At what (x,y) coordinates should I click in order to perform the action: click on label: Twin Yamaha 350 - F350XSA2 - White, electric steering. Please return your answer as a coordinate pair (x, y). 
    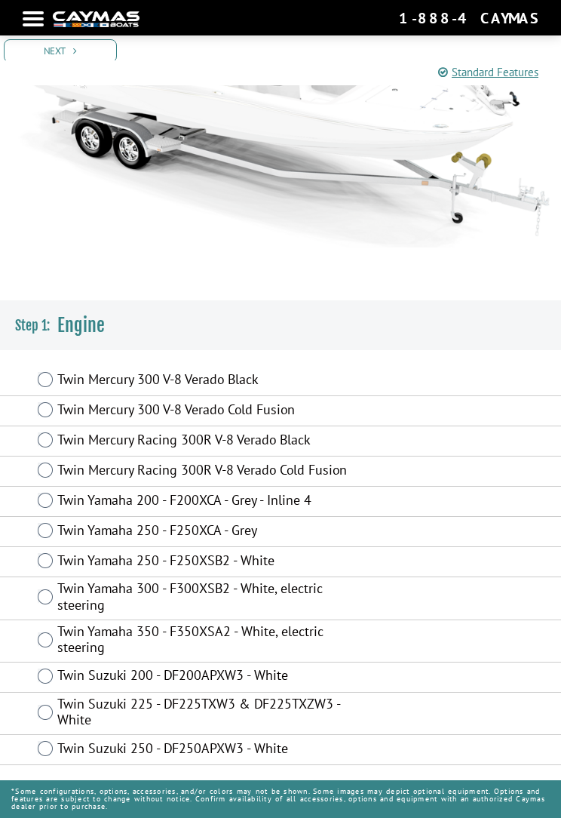
    Looking at the image, I should click on (207, 641).